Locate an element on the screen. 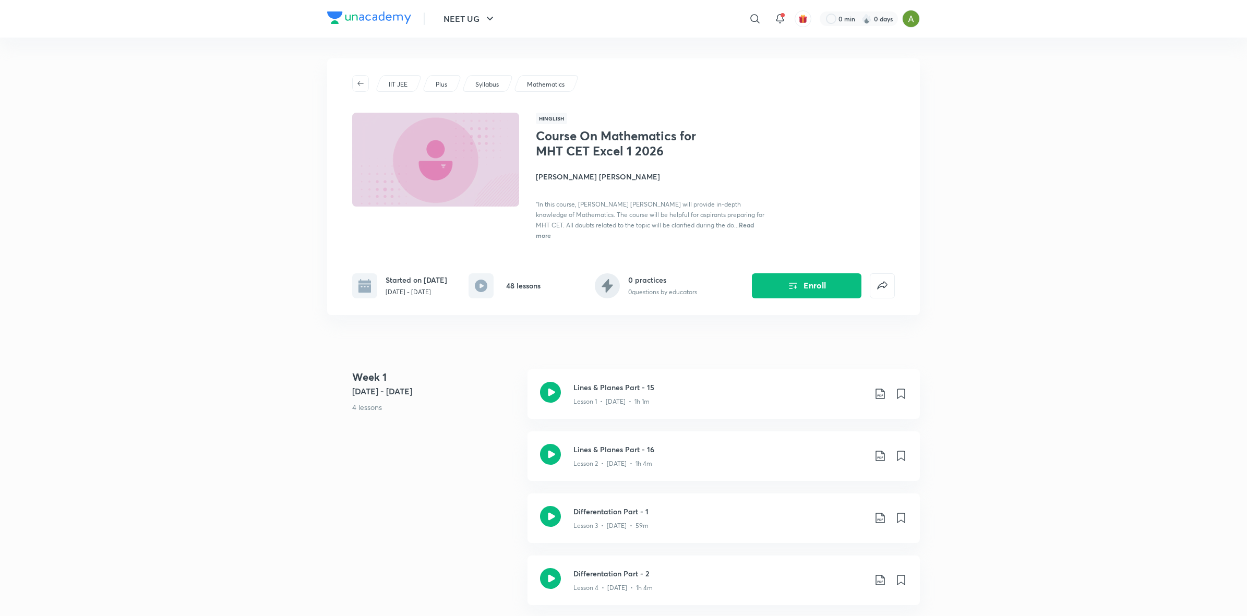 The image size is (1247, 616). img: avatar is located at coordinates (803, 19).